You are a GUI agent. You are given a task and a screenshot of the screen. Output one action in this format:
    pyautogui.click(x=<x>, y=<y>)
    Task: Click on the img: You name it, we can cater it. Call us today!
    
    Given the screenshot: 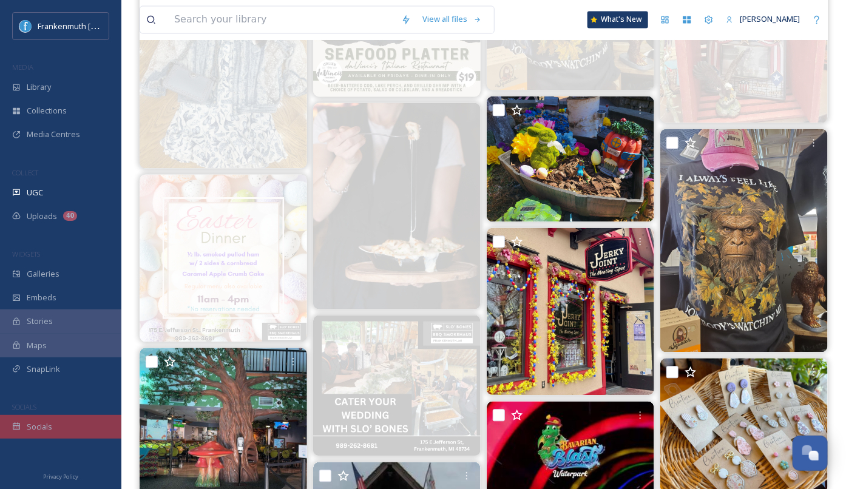 What is the action you would take?
    pyautogui.click(x=397, y=386)
    